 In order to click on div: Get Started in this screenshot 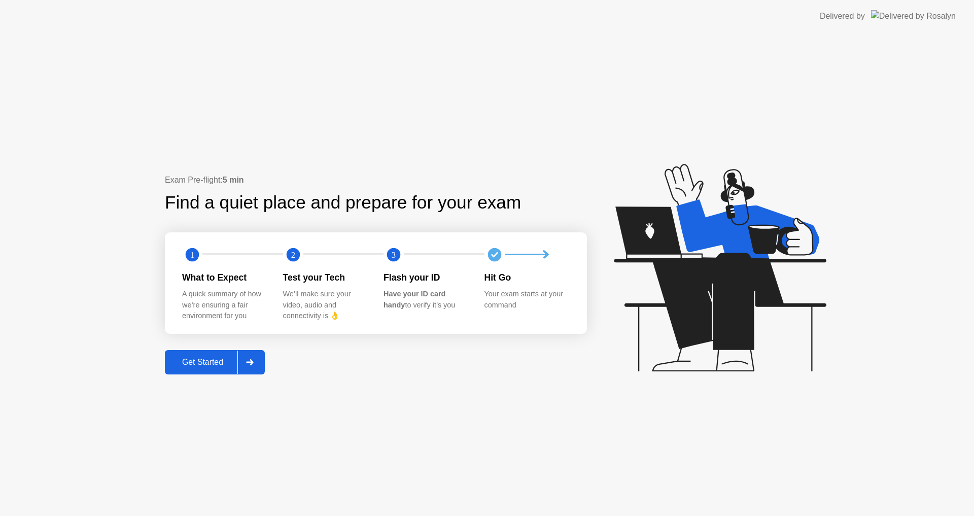, I will do `click(202, 362)`.